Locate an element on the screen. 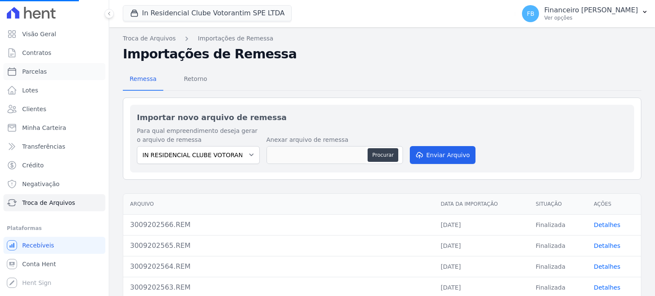  nav: Tab selector is located at coordinates (169, 80).